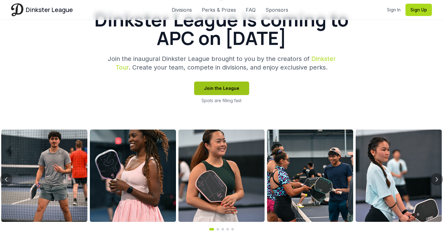 The image size is (443, 232). Describe the element at coordinates (182, 10) in the screenshot. I see `a: Divisions` at that location.